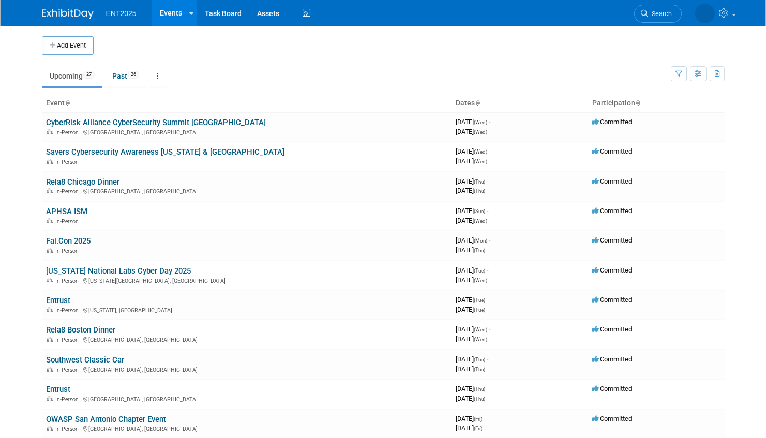  I want to click on button: Add Event, so click(68, 46).